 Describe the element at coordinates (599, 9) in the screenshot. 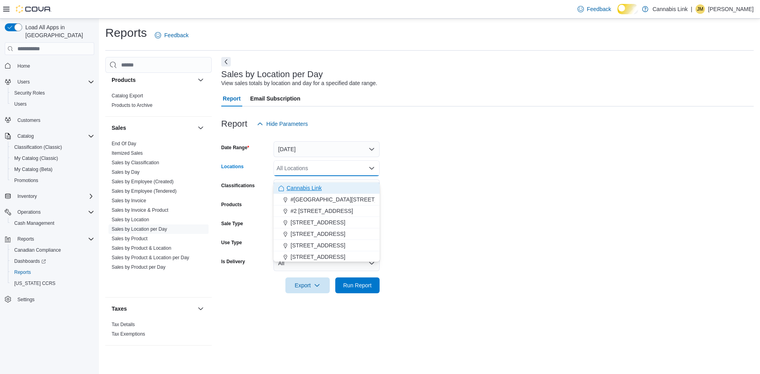

I see `span: Feedback` at that location.